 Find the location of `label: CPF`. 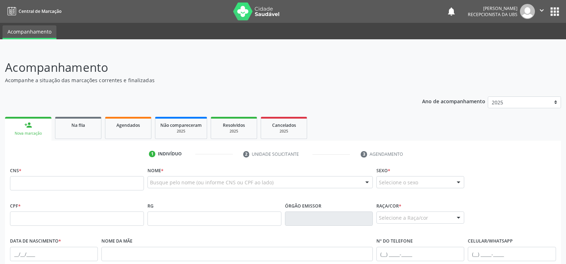

label: CPF is located at coordinates (15, 206).